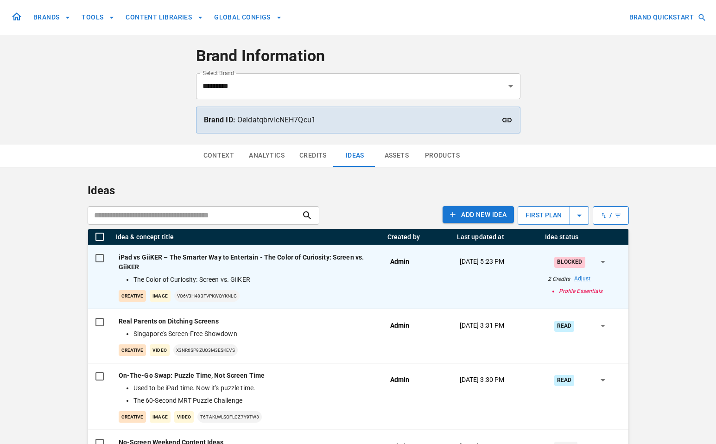 The height and width of the screenshot is (444, 716). I want to click on div: Blocked, so click(569, 262).